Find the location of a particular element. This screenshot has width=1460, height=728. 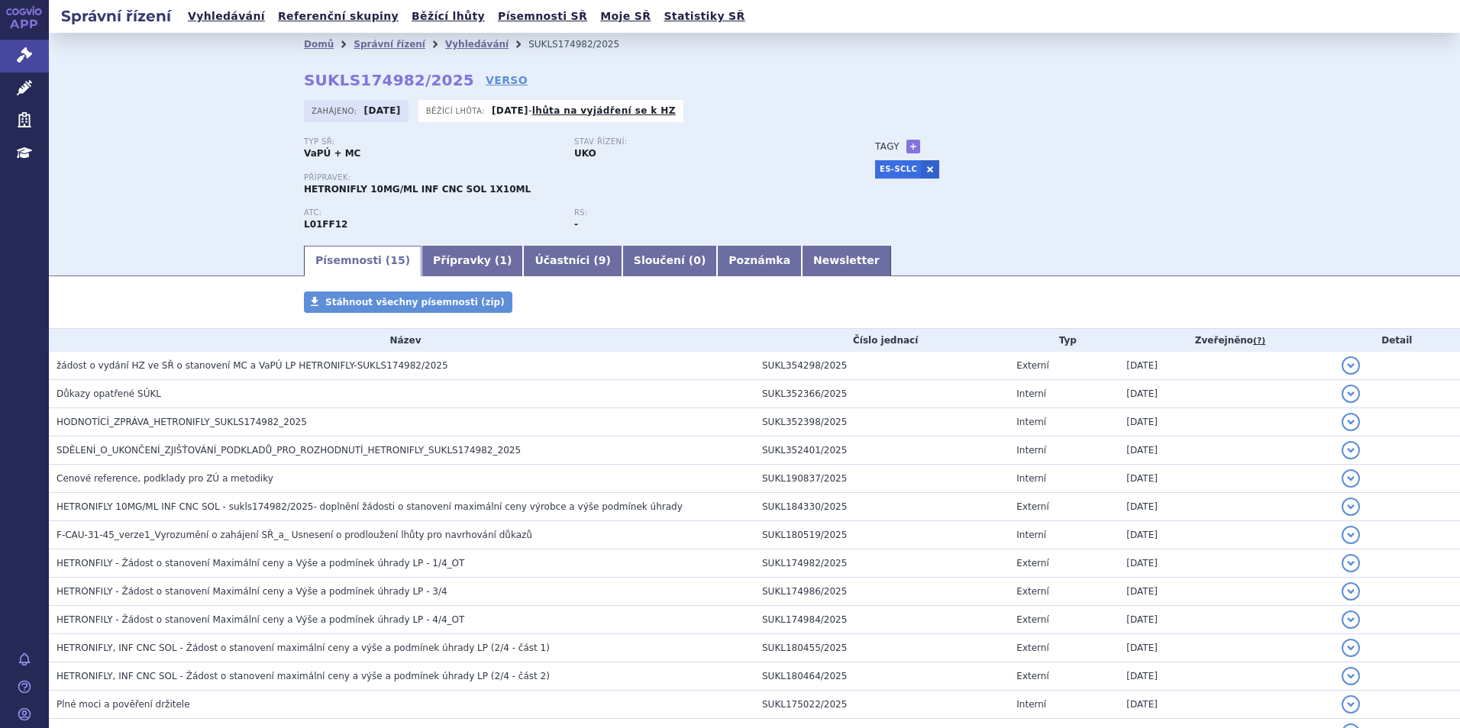

span: Důkazy opatřené SÚKL is located at coordinates (108, 394).